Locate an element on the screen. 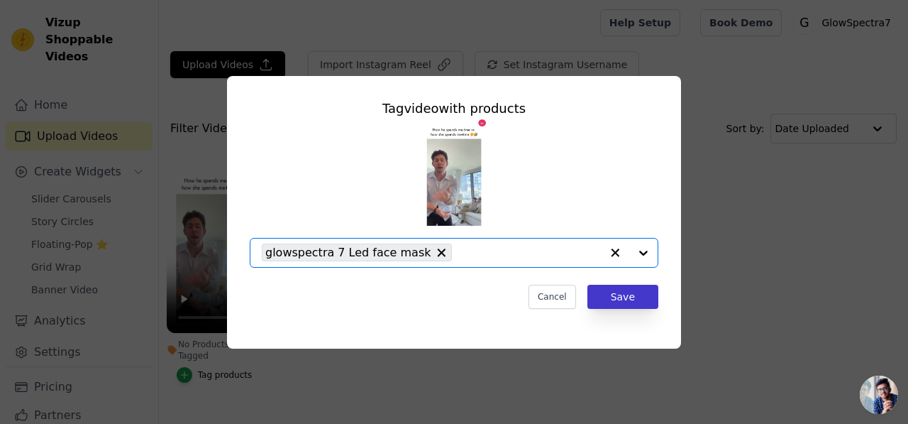 The image size is (908, 424). button: Cancel is located at coordinates (552, 297).